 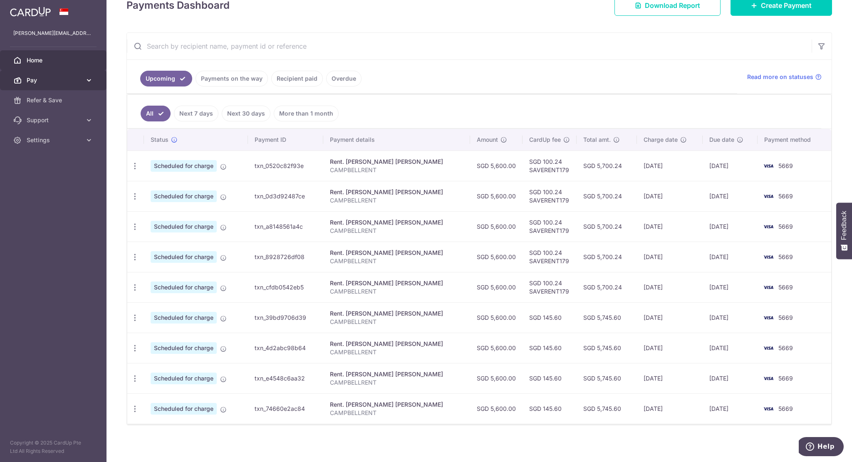 I want to click on span: Charge date, so click(x=661, y=140).